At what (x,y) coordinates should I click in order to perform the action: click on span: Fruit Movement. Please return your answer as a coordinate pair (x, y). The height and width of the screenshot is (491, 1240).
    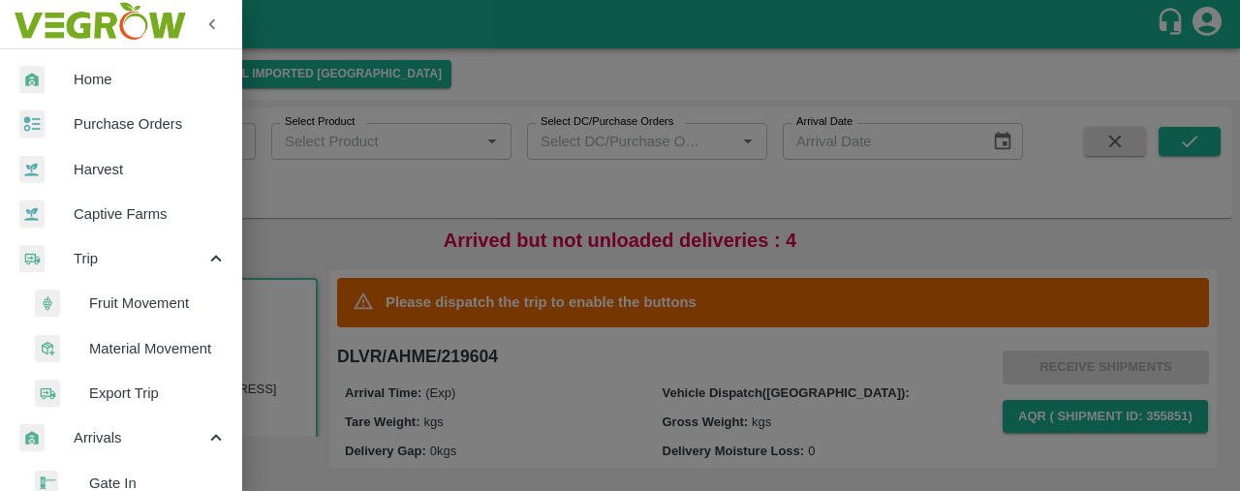
    Looking at the image, I should click on (158, 303).